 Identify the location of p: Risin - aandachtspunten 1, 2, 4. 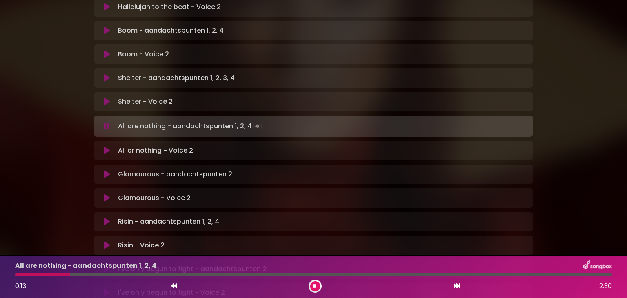
(169, 222).